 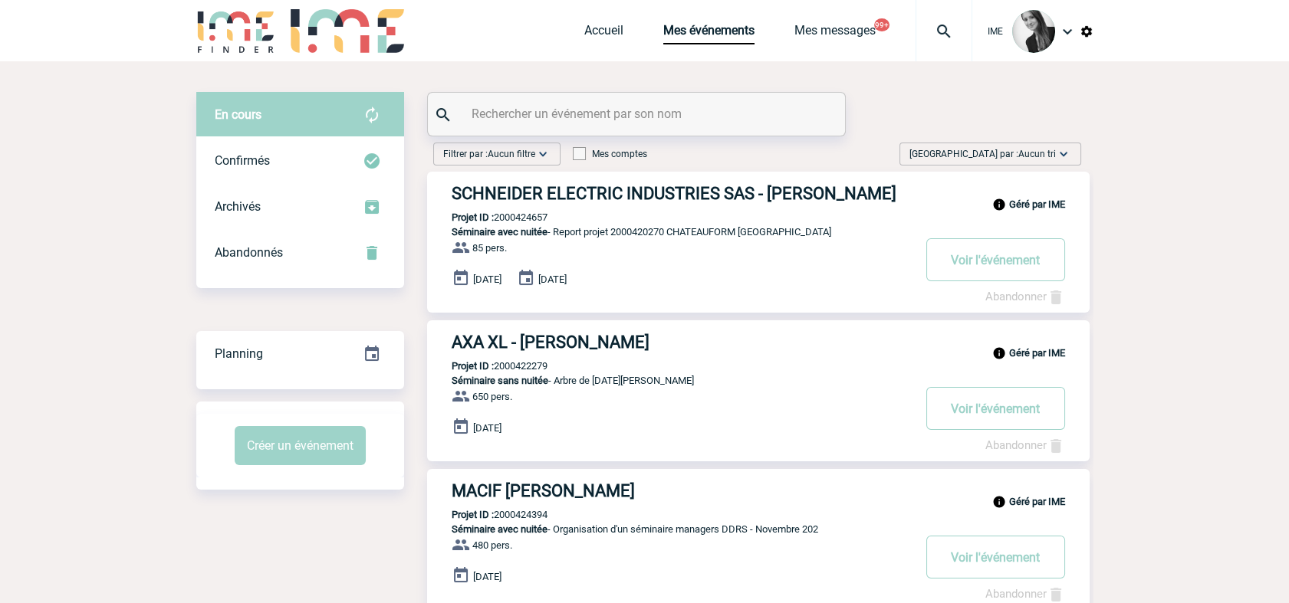 What do you see at coordinates (500, 380) in the screenshot?
I see `span: Séminaire sans nuitée` at bounding box center [500, 380].